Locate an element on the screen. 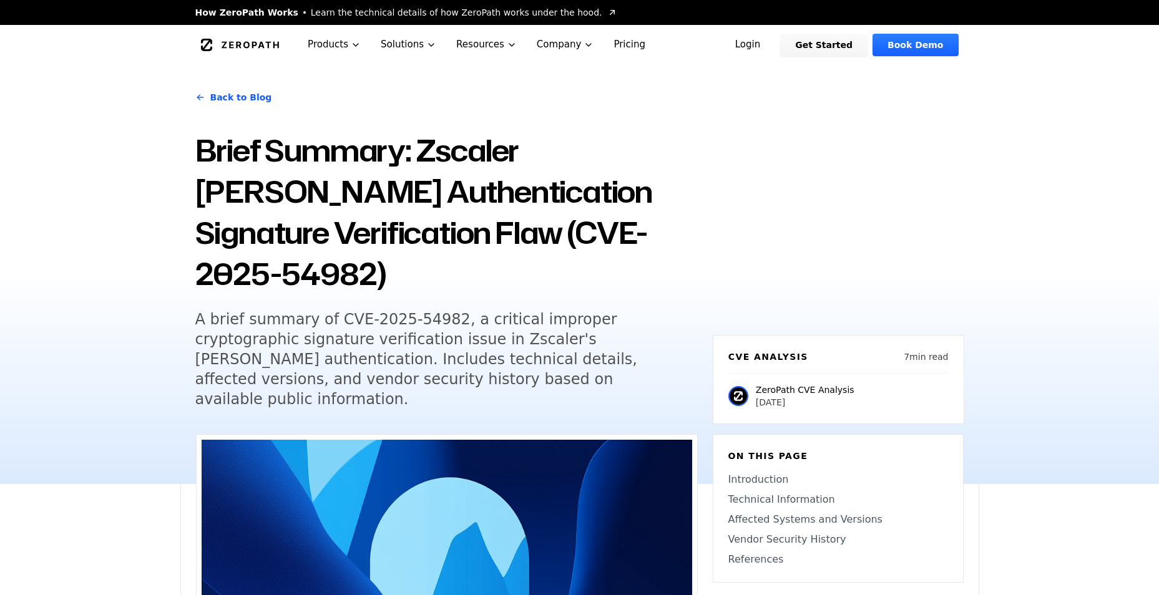 Image resolution: width=1159 pixels, height=595 pixels. a: Affected Systems and Versions is located at coordinates (838, 520).